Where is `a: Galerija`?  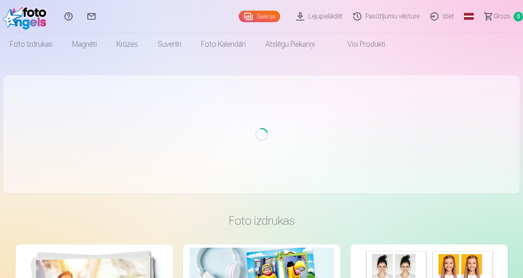 a: Galerija is located at coordinates (259, 16).